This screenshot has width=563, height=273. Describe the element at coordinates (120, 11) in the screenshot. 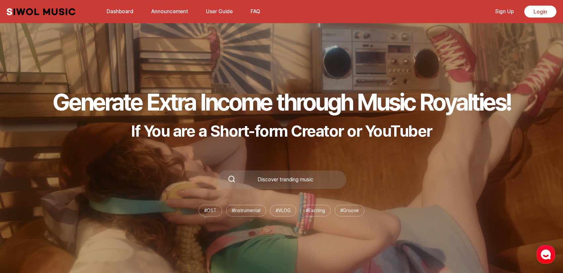

I see `a: Dashboard` at that location.